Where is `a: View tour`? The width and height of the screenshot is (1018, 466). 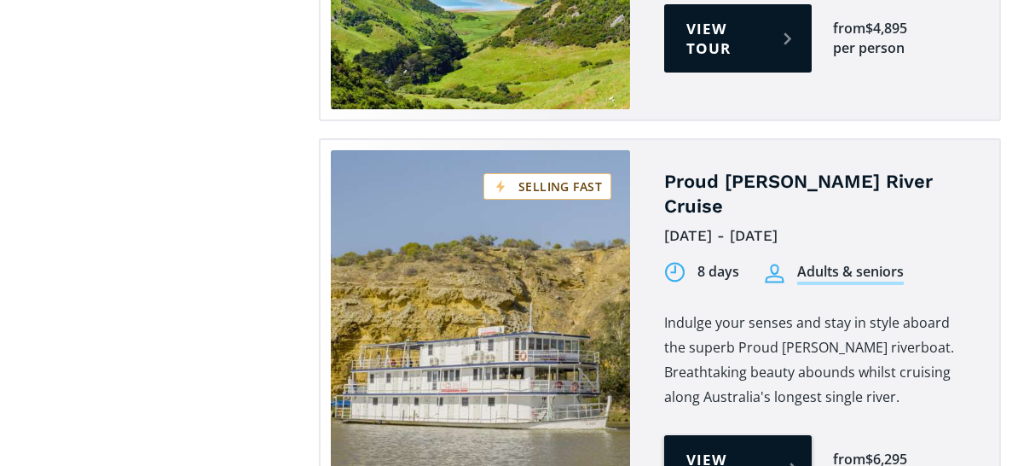 a: View tour is located at coordinates (738, 38).